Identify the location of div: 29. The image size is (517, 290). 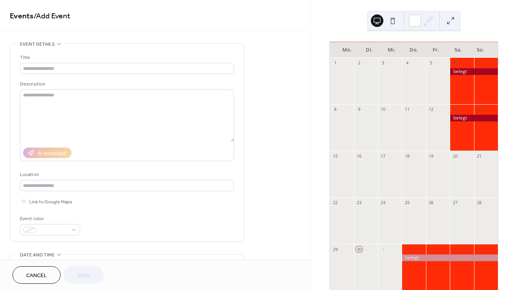
(335, 249).